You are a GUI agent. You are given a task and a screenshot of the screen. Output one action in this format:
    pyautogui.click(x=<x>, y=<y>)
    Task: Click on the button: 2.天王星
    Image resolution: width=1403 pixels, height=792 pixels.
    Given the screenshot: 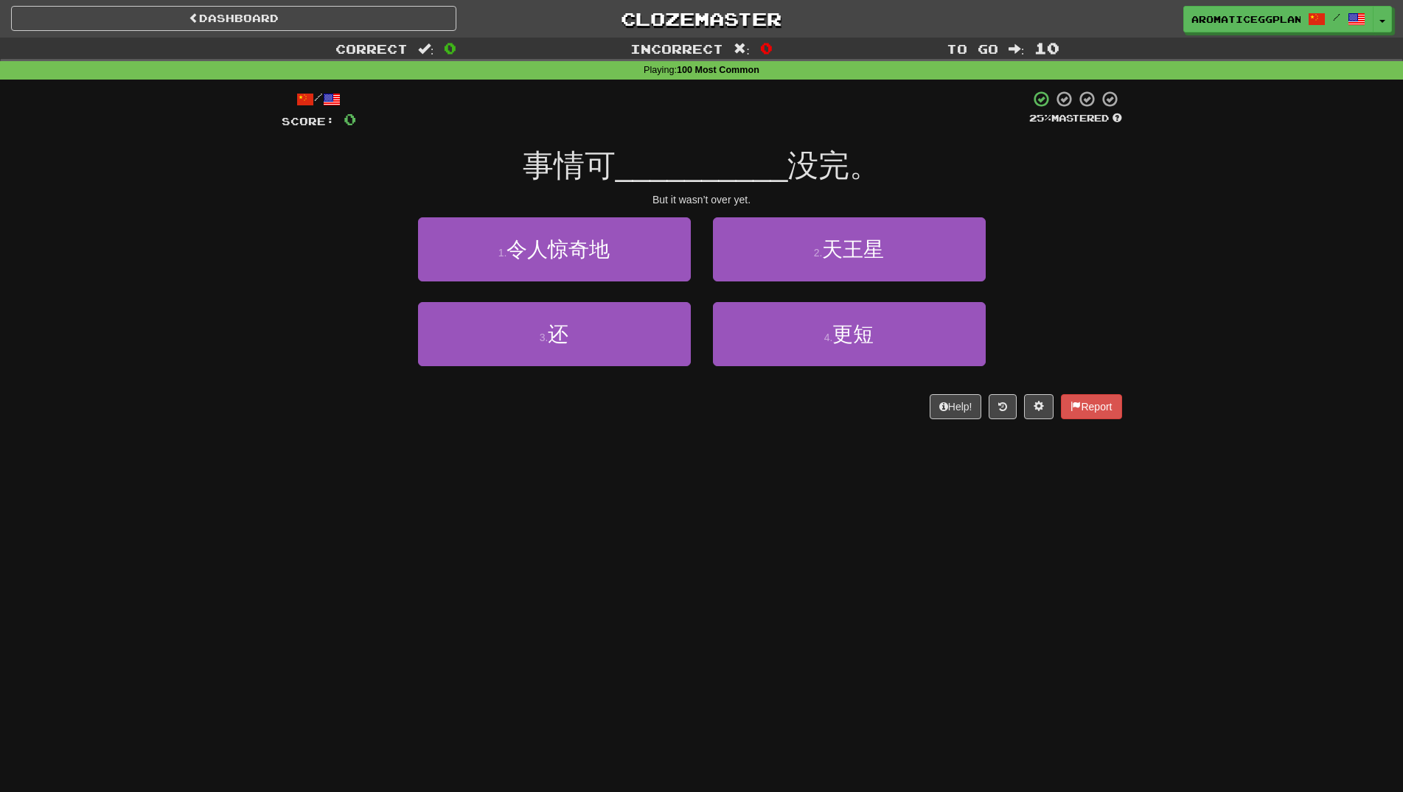 What is the action you would take?
    pyautogui.click(x=849, y=249)
    